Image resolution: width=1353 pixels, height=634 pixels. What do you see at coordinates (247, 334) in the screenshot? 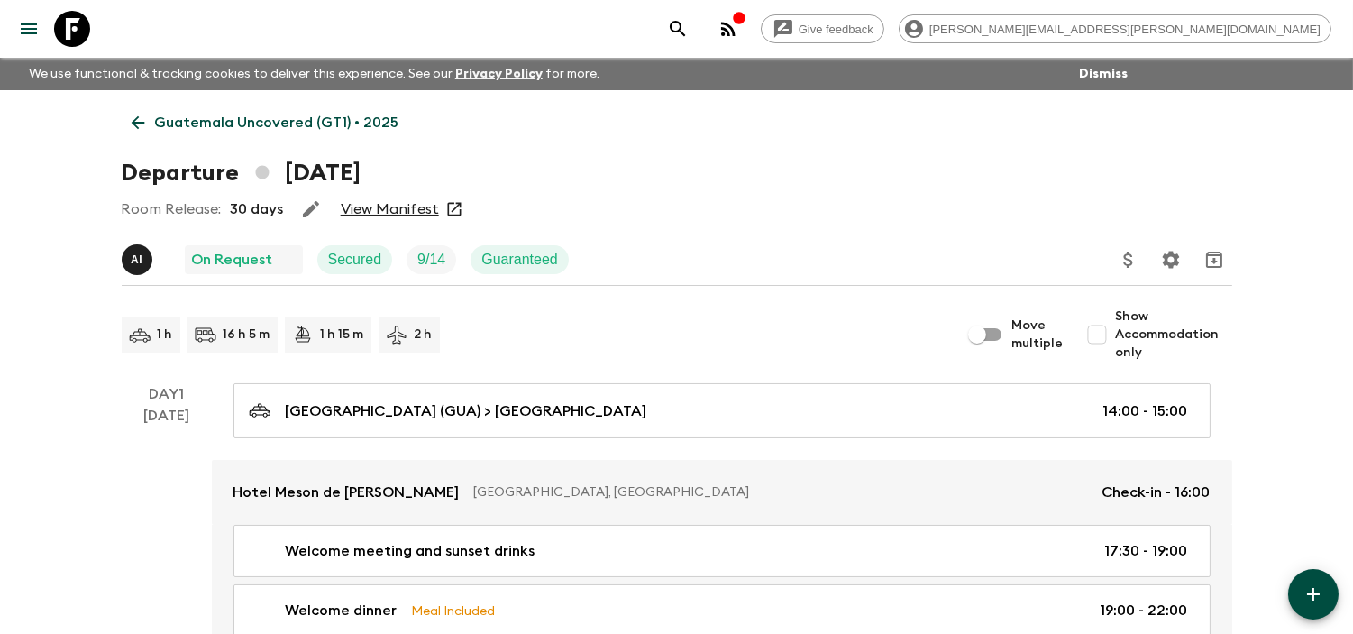
I see `p: 16 h 5 m` at bounding box center [247, 334].